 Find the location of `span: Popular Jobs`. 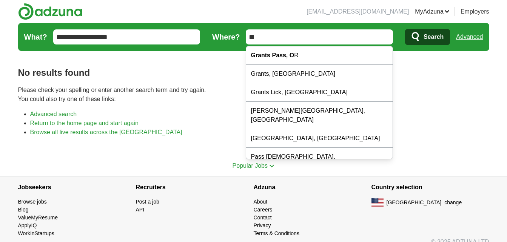

span: Popular Jobs is located at coordinates (250, 166).